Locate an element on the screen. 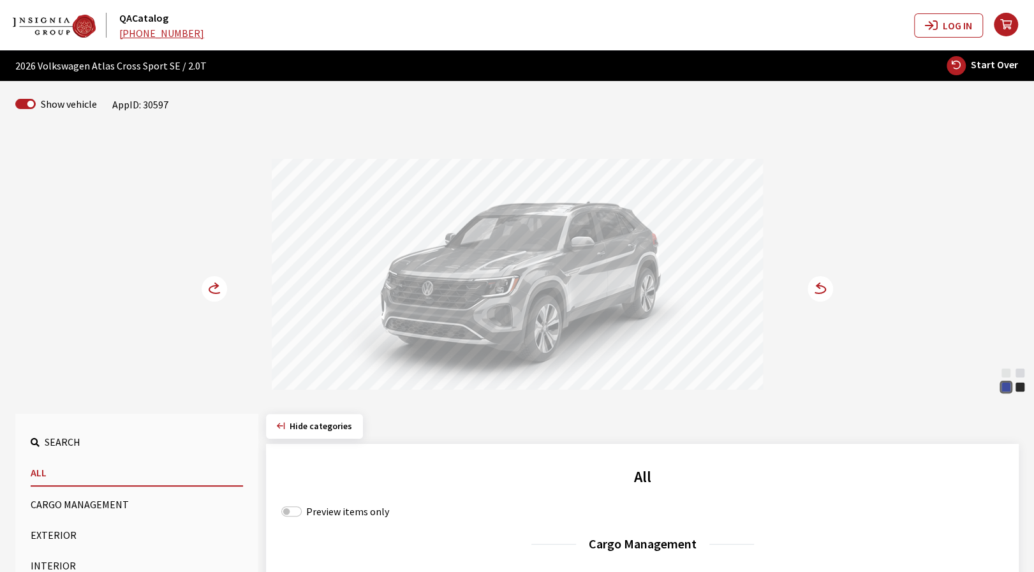  span: Start Over is located at coordinates (995, 64).